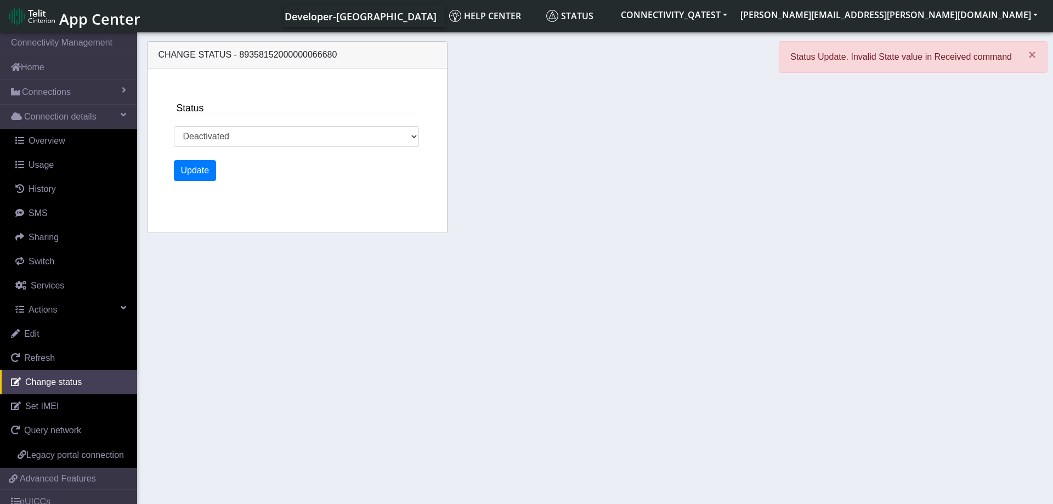  What do you see at coordinates (71, 165) in the screenshot?
I see `a: Usage` at bounding box center [71, 165].